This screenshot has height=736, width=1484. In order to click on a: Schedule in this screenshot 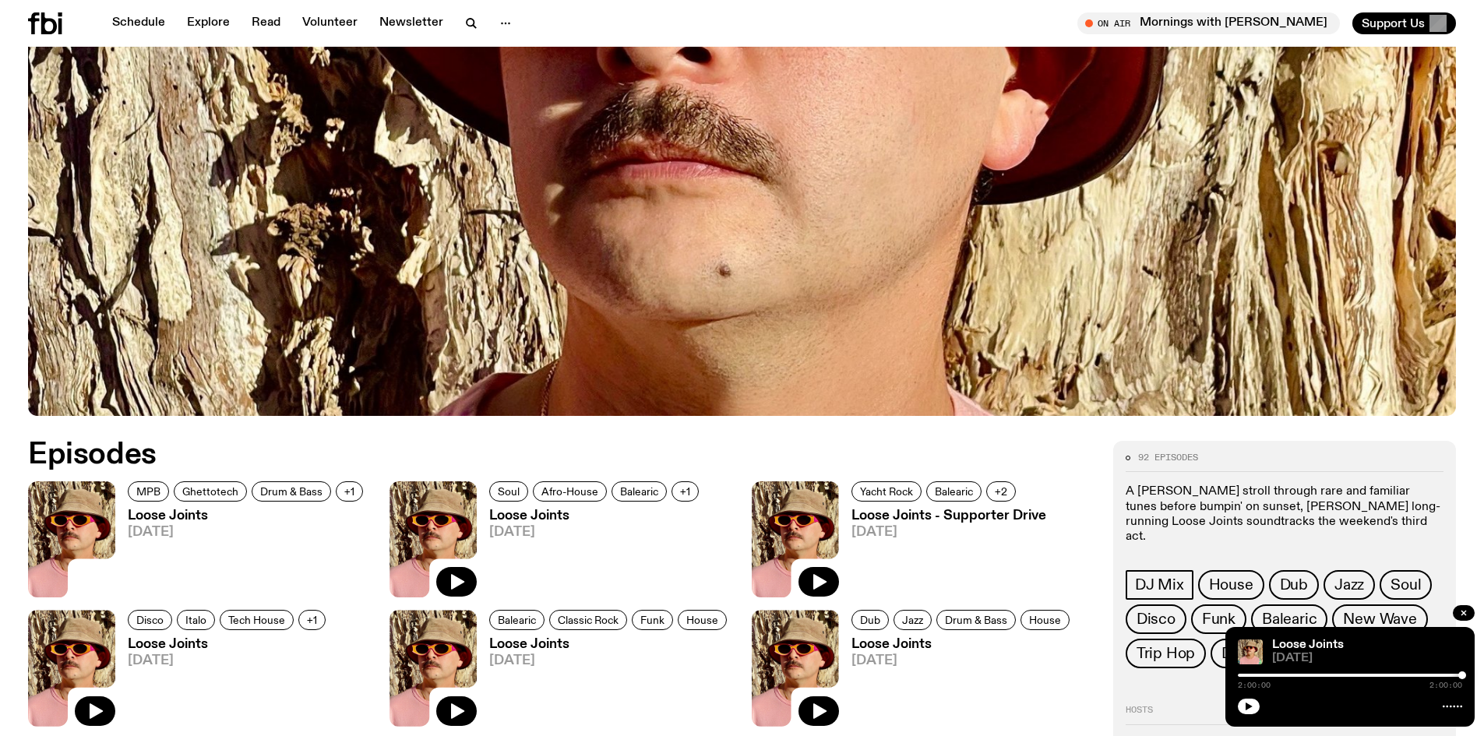, I will do `click(139, 23)`.